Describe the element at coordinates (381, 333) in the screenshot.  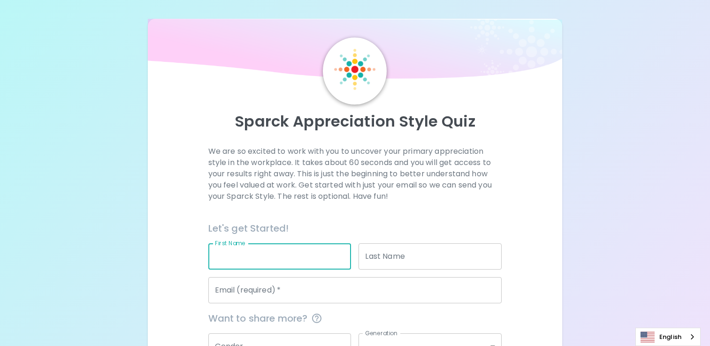
I see `label: Generation` at that location.